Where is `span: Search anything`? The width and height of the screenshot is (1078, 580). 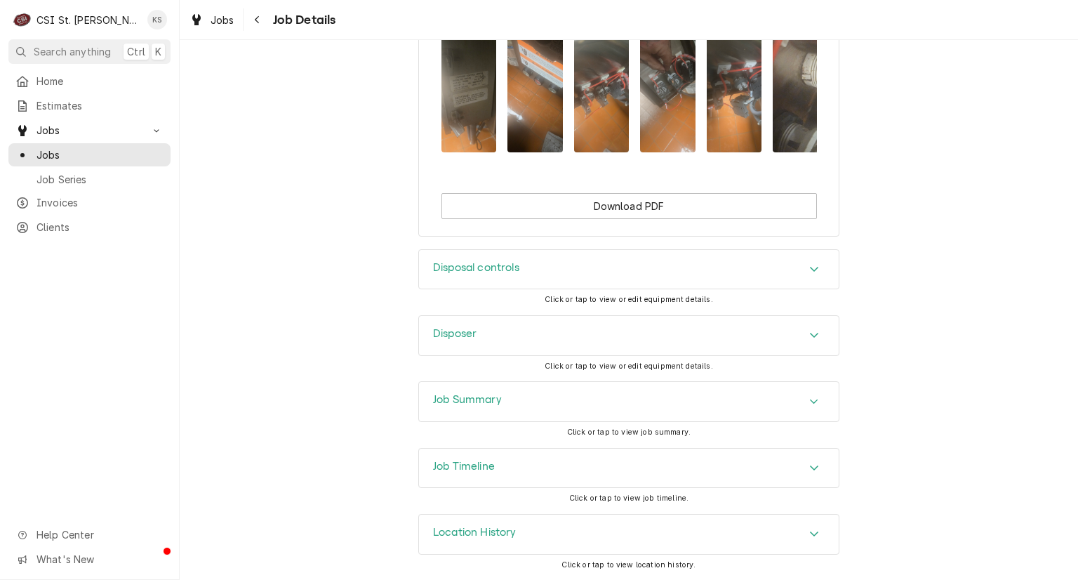 span: Search anything is located at coordinates (72, 51).